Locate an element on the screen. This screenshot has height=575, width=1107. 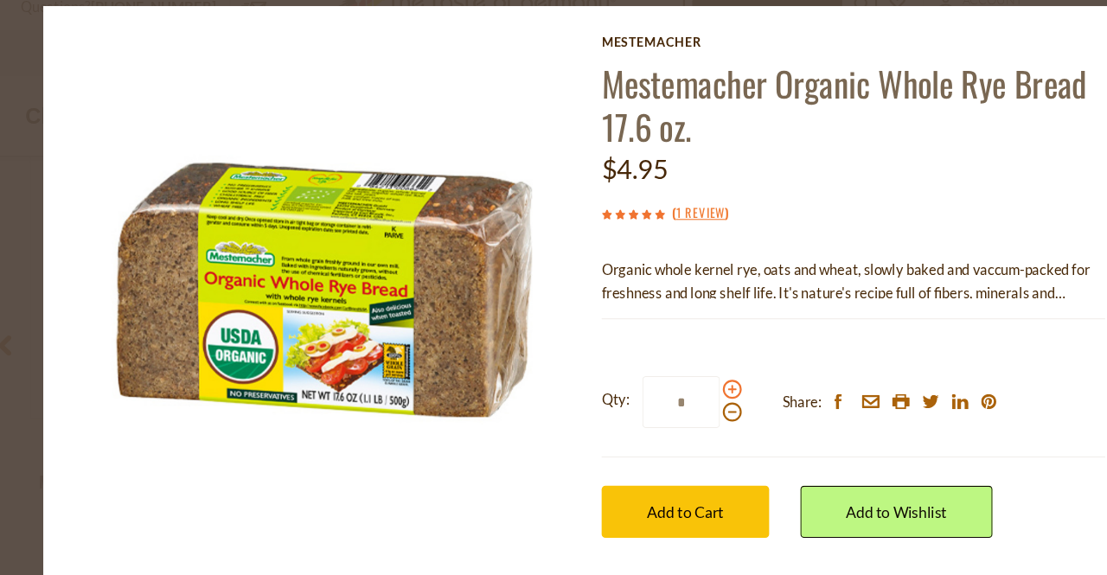
button: Add to Cart is located at coordinates (642, 517).